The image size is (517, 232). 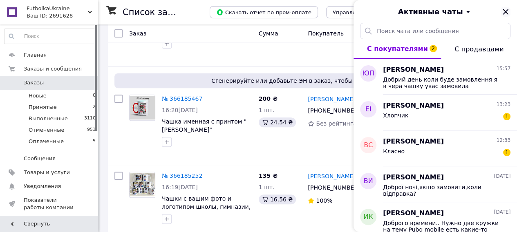 What do you see at coordinates (441, 83) in the screenshot?
I see `span: Добрий день коли буде замовлення я в чера чашку увас замовила` at bounding box center [441, 83].